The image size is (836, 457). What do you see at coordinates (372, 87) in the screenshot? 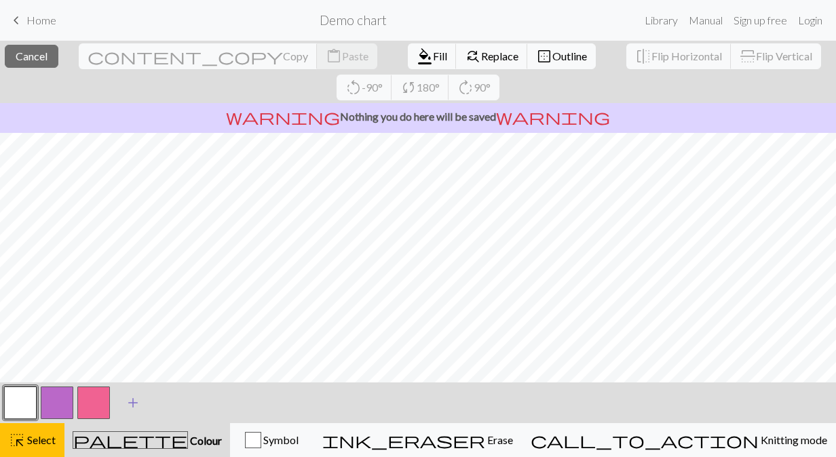
I see `span: -90°` at bounding box center [372, 87].